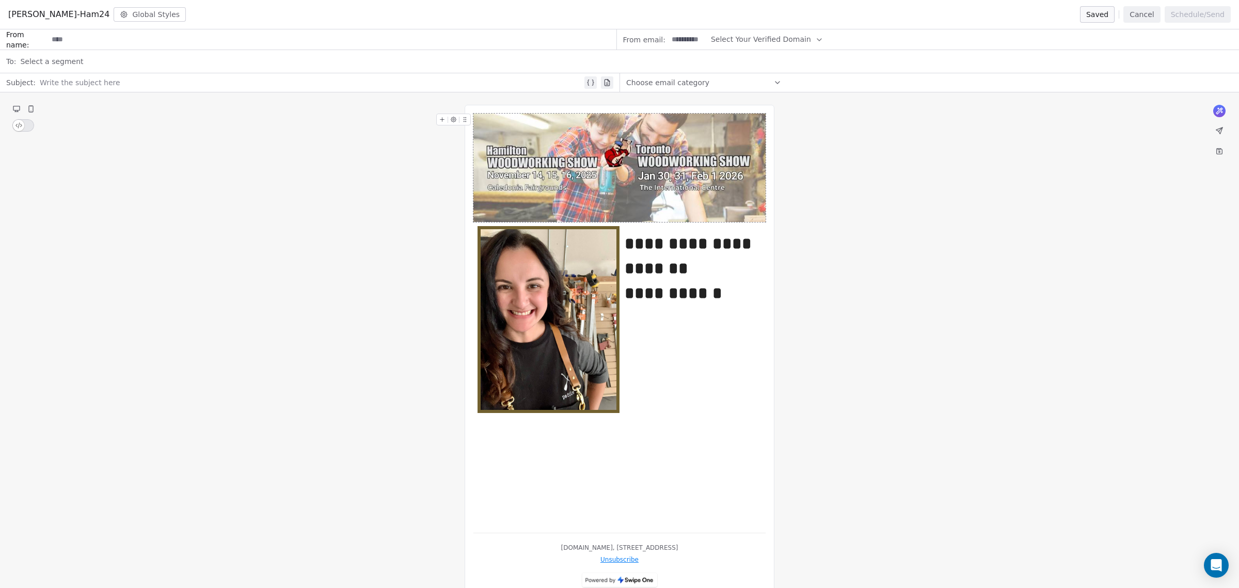 Image resolution: width=1239 pixels, height=588 pixels. I want to click on button: Saved, so click(1097, 14).